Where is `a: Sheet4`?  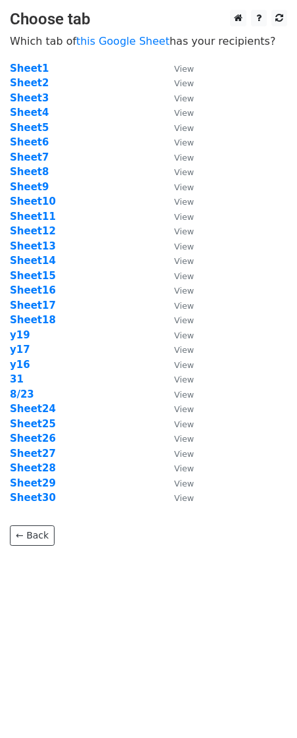
a: Sheet4 is located at coordinates (29, 113).